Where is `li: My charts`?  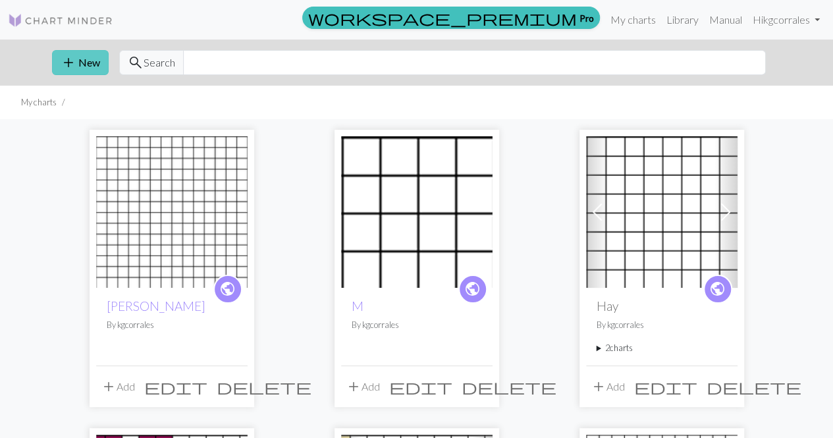
li: My charts is located at coordinates (39, 102).